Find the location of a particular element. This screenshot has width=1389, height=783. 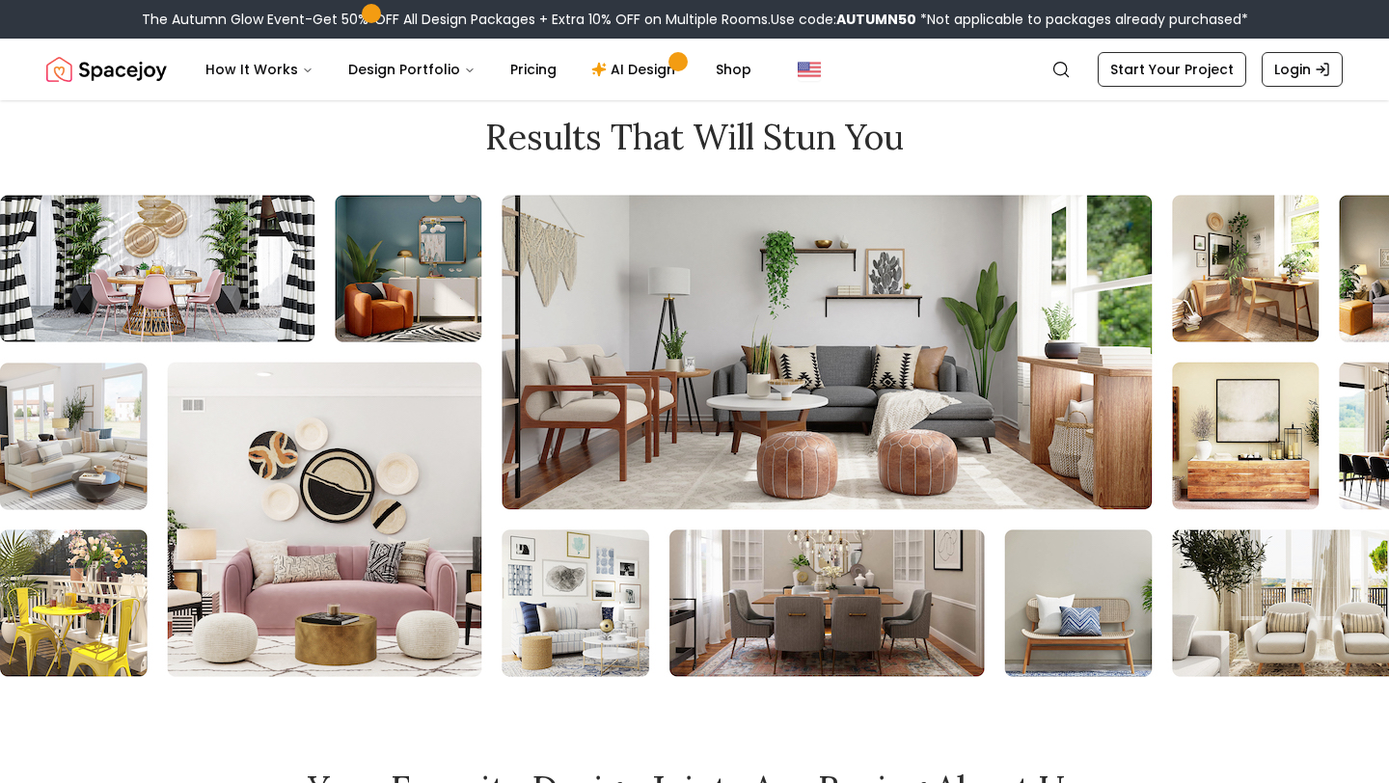

span: *Not applicable to packages already purchased* is located at coordinates (1082, 19).